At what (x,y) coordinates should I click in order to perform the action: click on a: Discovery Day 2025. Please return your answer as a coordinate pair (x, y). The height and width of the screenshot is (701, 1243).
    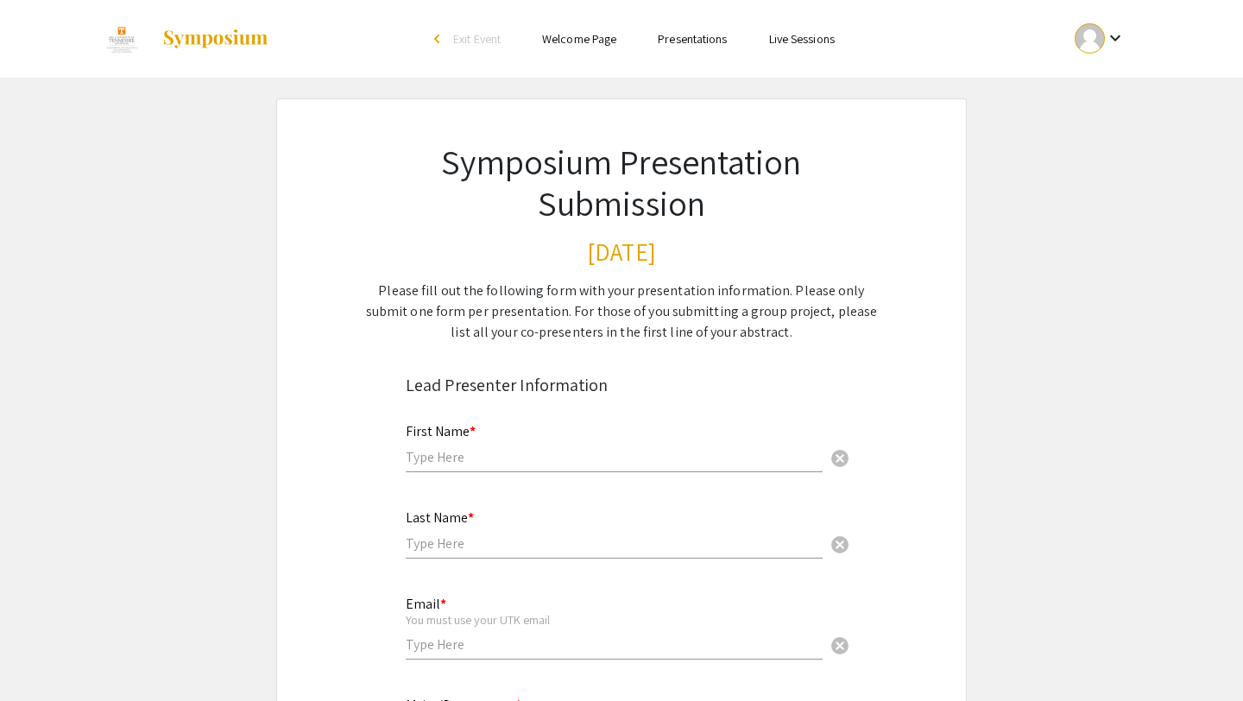
    Looking at the image, I should click on (184, 39).